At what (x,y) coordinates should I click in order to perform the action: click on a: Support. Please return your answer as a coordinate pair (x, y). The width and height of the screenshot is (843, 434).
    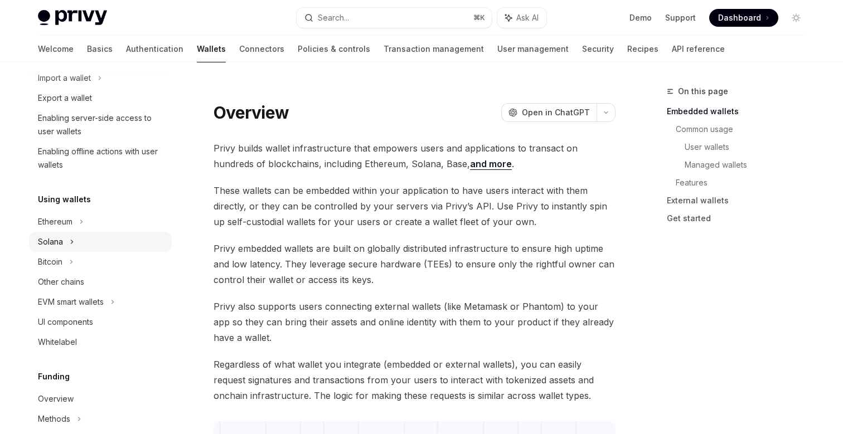
    Looking at the image, I should click on (680, 18).